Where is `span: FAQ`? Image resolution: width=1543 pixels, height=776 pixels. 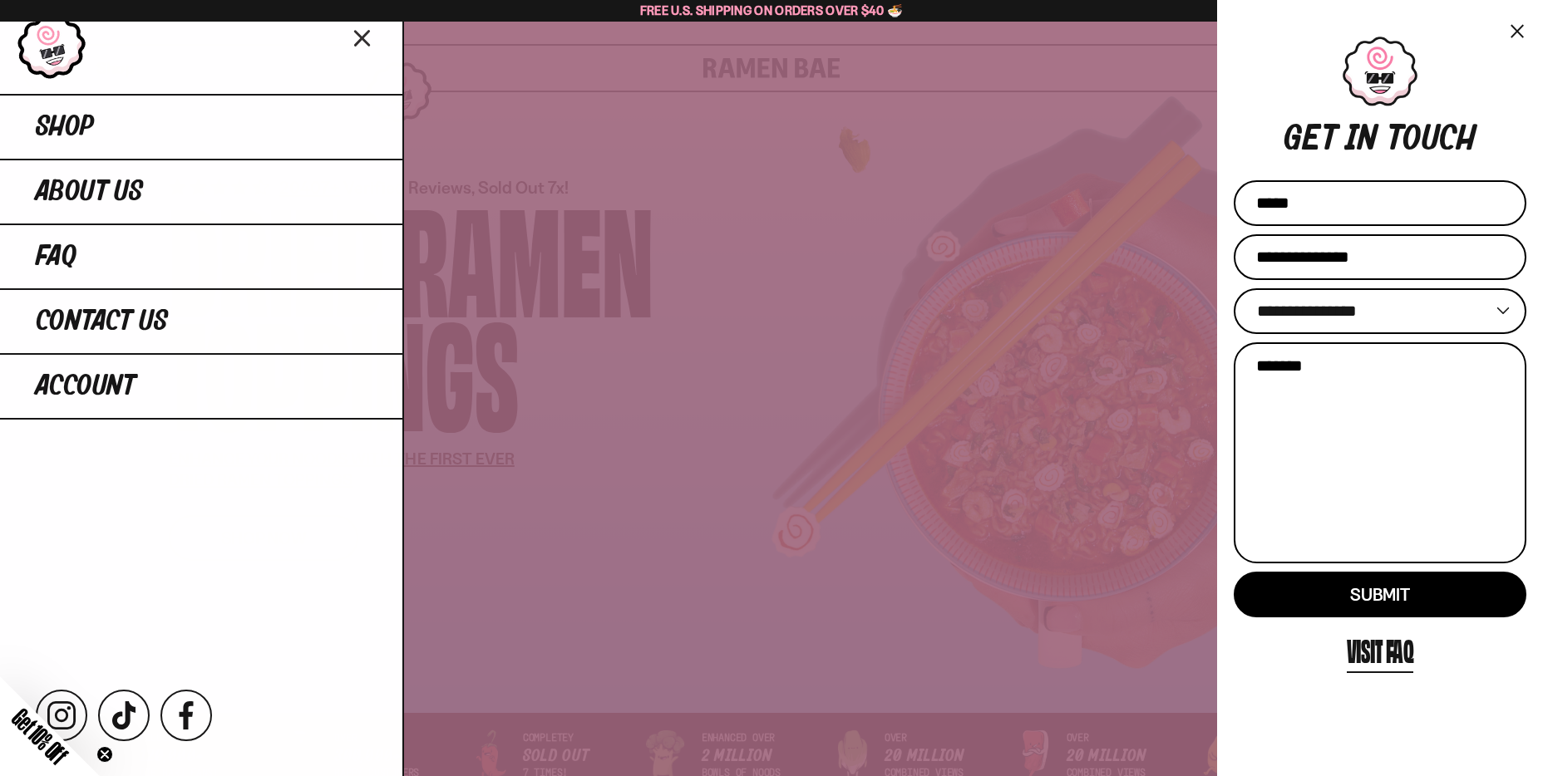
span: FAQ is located at coordinates (56, 257).